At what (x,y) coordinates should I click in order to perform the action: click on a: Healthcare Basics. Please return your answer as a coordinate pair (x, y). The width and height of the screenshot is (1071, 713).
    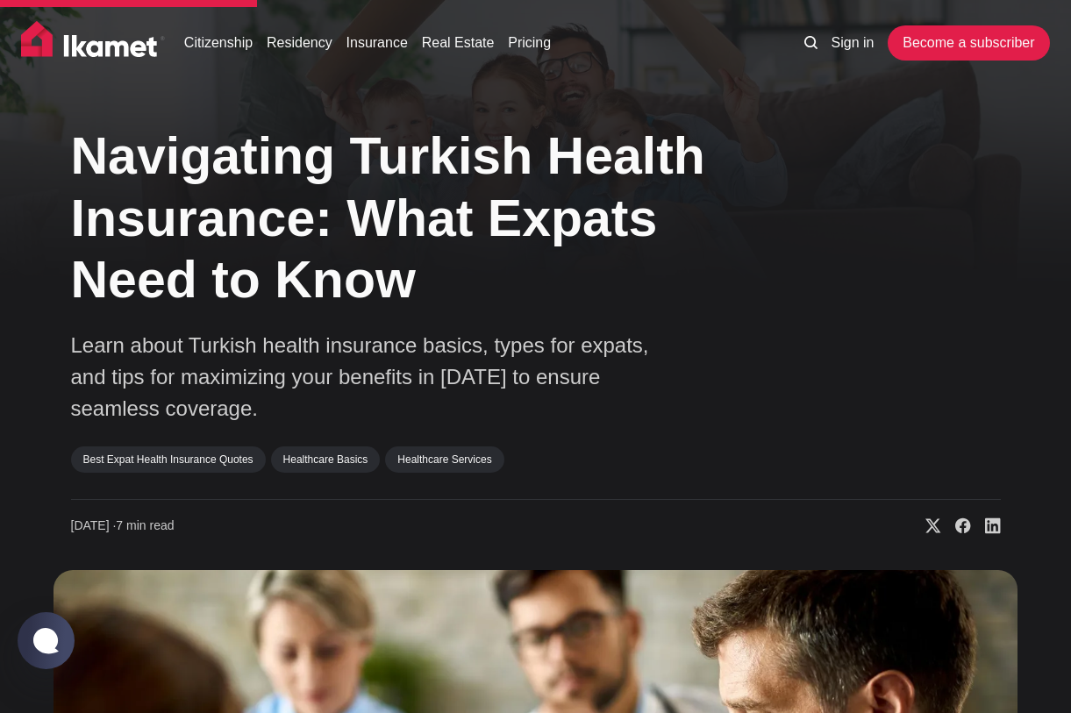
    Looking at the image, I should click on (325, 459).